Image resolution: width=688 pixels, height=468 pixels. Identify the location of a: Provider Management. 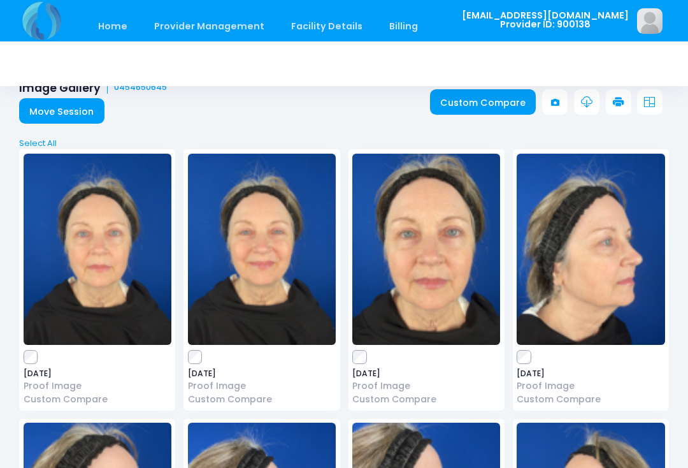
(209, 26).